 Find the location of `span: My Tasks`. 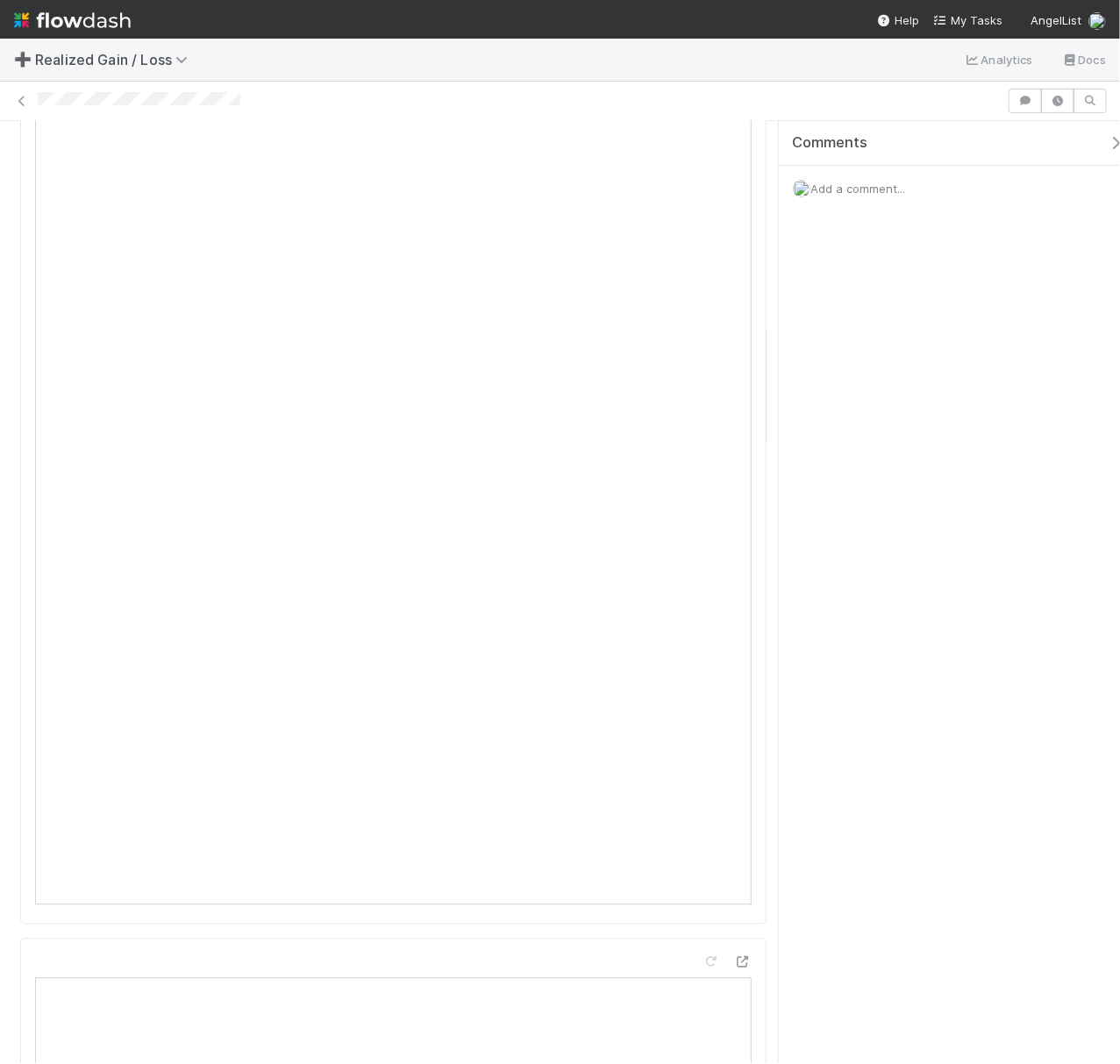

span: My Tasks is located at coordinates (967, 20).